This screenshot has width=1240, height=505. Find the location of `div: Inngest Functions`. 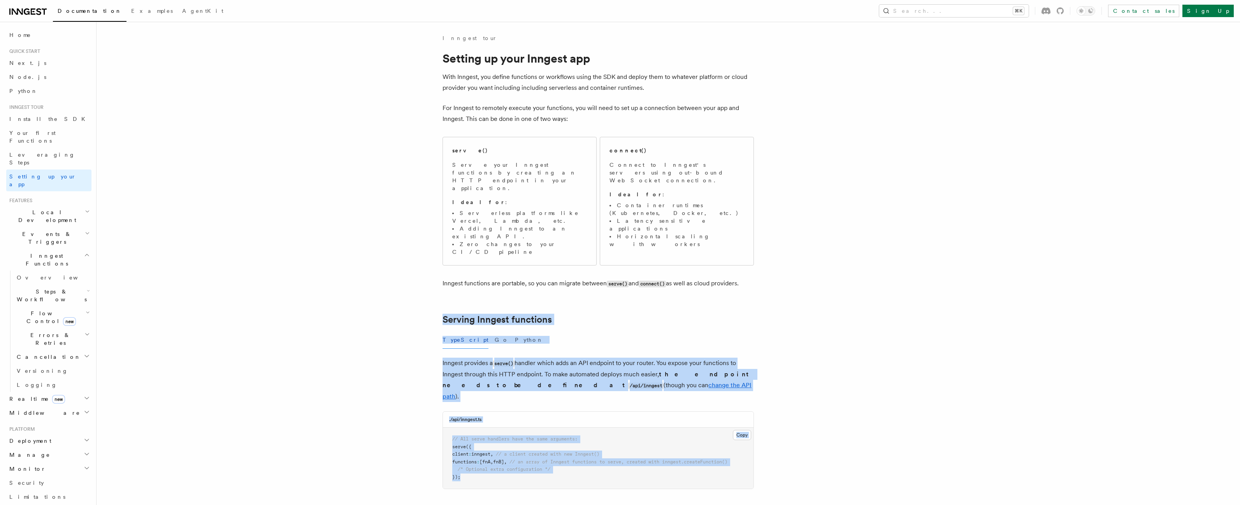

div: Inngest Functions is located at coordinates (49, 332).